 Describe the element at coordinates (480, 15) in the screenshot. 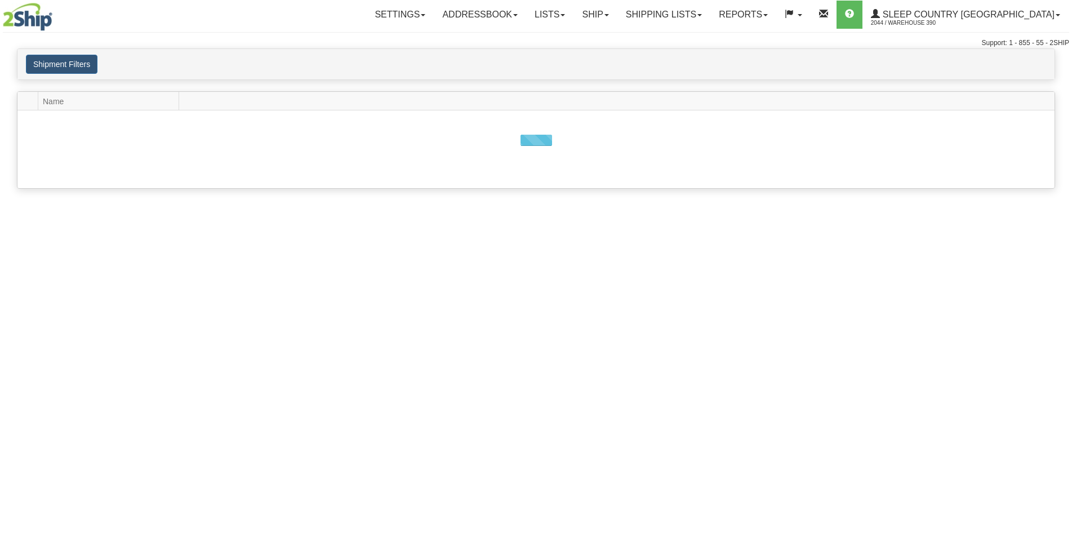

I see `a: Addressbook` at that location.